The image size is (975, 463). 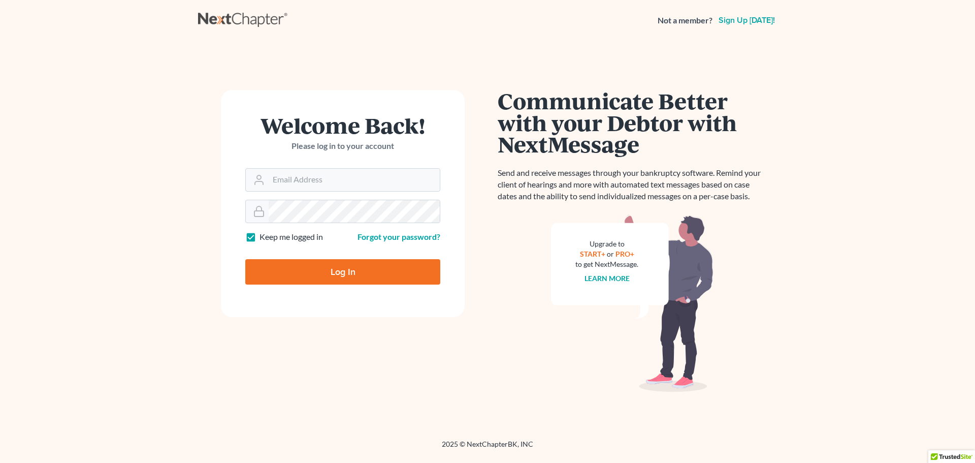 What do you see at coordinates (343, 272) in the screenshot?
I see `input: Log In` at bounding box center [343, 272].